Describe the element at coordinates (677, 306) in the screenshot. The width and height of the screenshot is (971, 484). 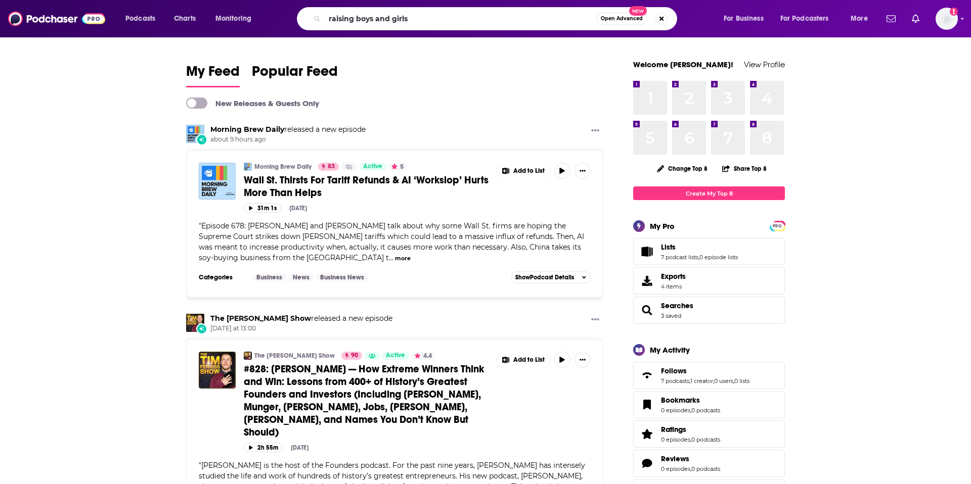
I see `span: Searches` at that location.